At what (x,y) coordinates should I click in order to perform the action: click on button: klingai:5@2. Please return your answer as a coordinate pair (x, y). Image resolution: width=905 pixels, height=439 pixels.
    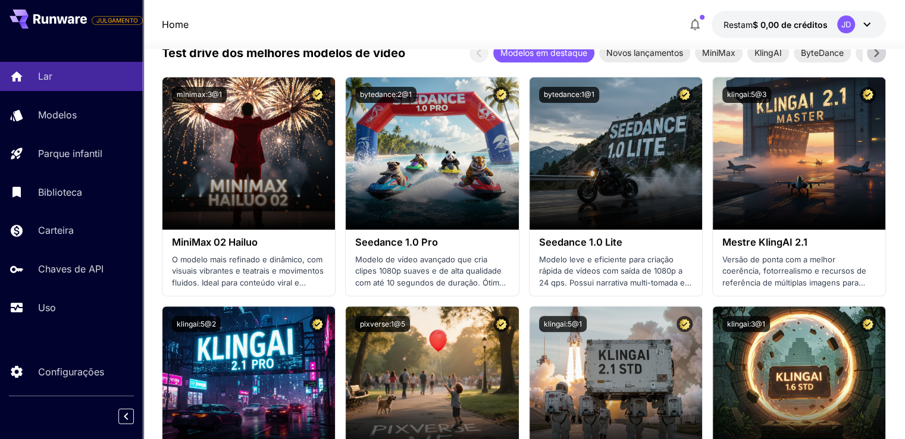
    Looking at the image, I should click on (196, 324).